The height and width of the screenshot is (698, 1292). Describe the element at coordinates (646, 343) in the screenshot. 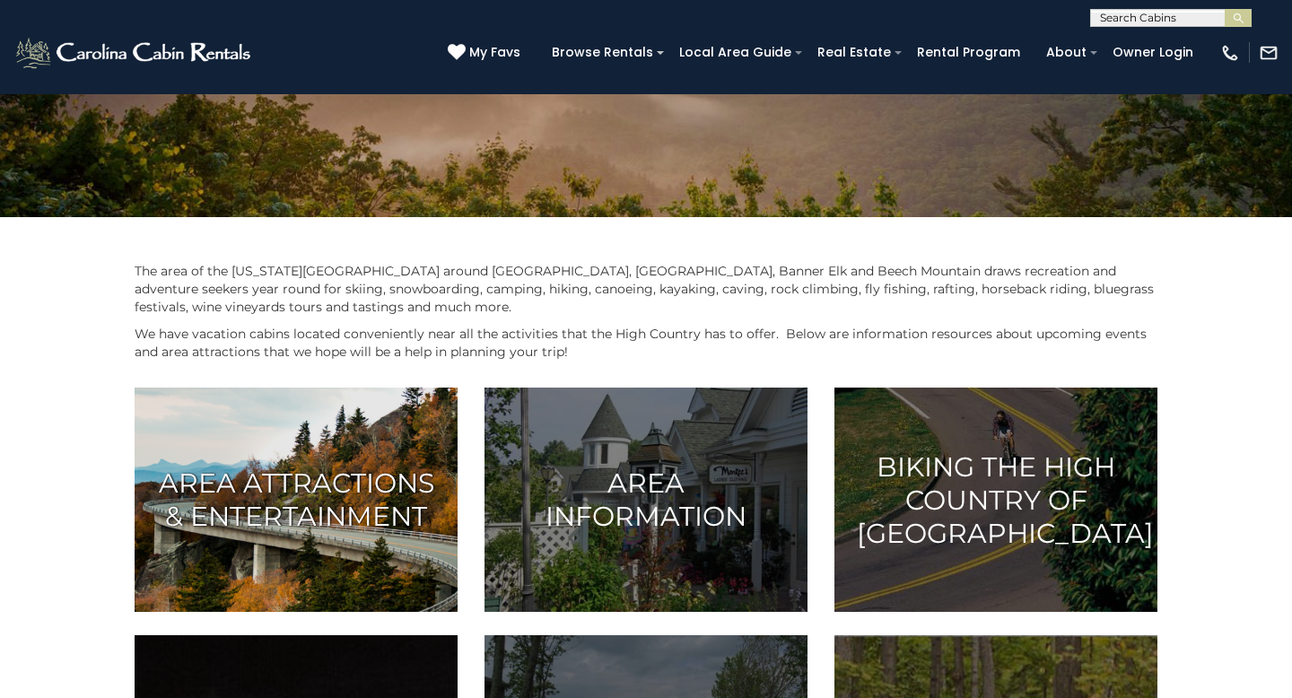

I see `p: We have vacation cabins located conveniently near all the activities that the High Country has to...` at that location.